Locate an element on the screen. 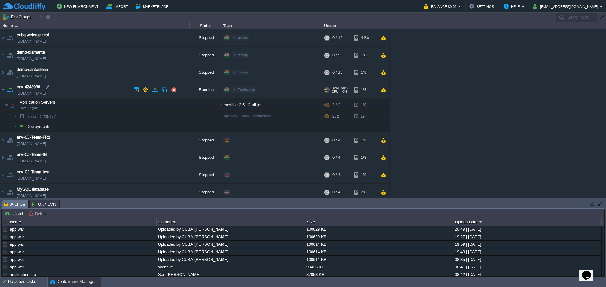 Image resolution: width=606 pixels, height=287 pixels. span: env-CJ-Team-test is located at coordinates (33, 172).